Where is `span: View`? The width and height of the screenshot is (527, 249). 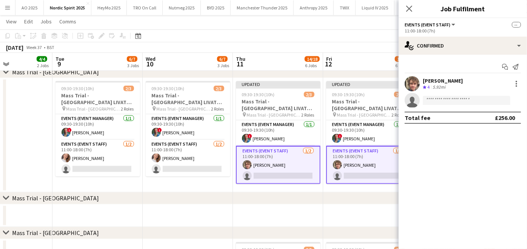
span: View is located at coordinates (11, 22).